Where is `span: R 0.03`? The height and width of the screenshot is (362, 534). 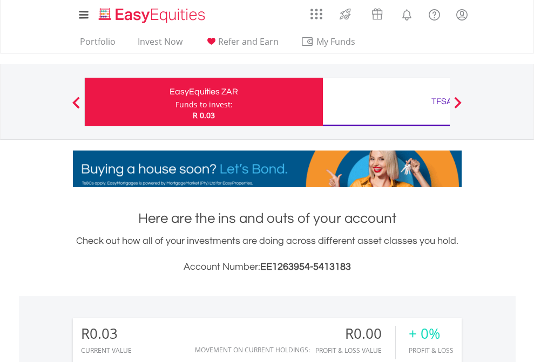 span: R 0.03 is located at coordinates (204, 115).